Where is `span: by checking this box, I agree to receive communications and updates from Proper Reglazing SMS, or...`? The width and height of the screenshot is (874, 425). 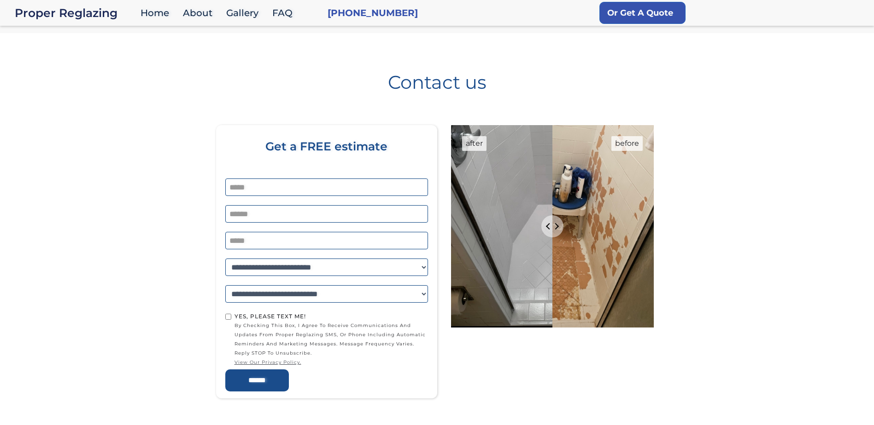
span: by checking this box, I agree to receive communications and updates from Proper Reglazing SMS, or... is located at coordinates (331, 344).